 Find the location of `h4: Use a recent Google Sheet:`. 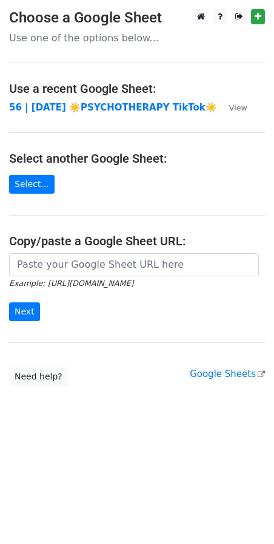

h4: Use a recent Google Sheet: is located at coordinates (137, 89).